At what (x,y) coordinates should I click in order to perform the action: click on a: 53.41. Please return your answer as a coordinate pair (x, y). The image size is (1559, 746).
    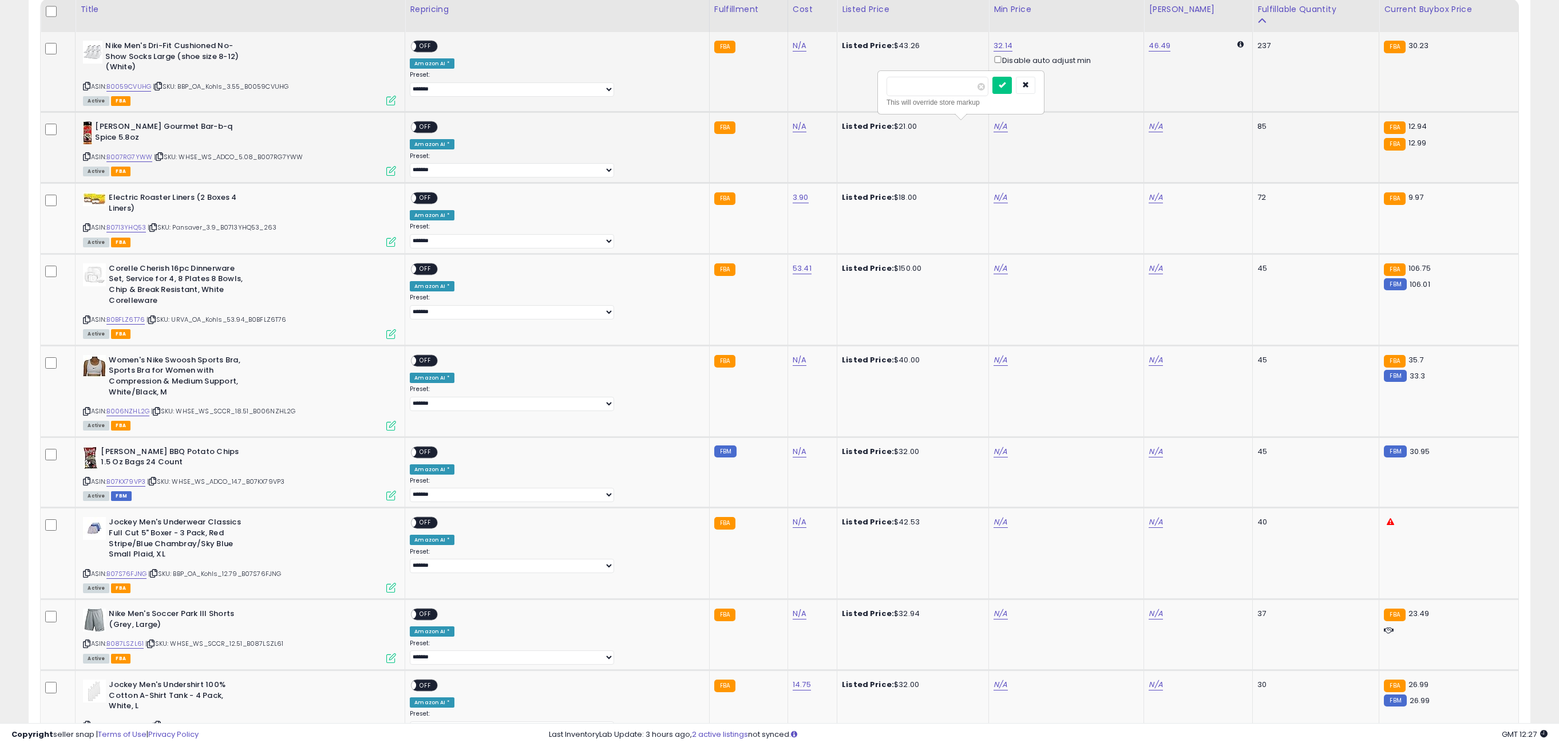
    Looking at the image, I should click on (802, 268).